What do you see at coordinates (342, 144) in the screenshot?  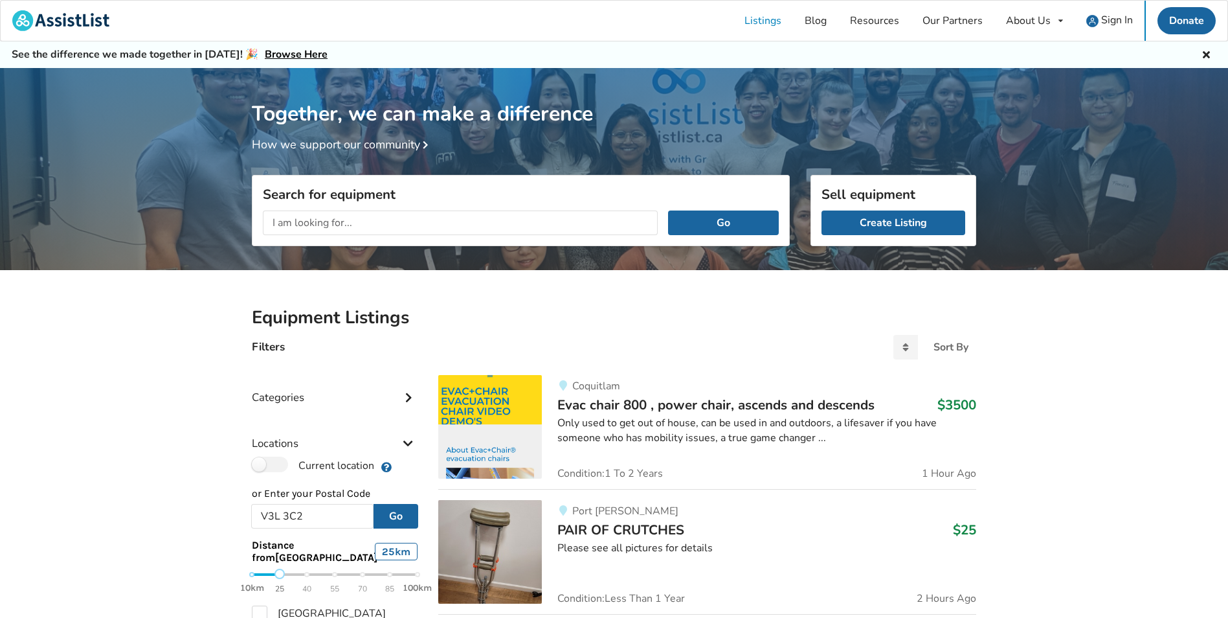 I see `a: How we support our community` at bounding box center [342, 144].